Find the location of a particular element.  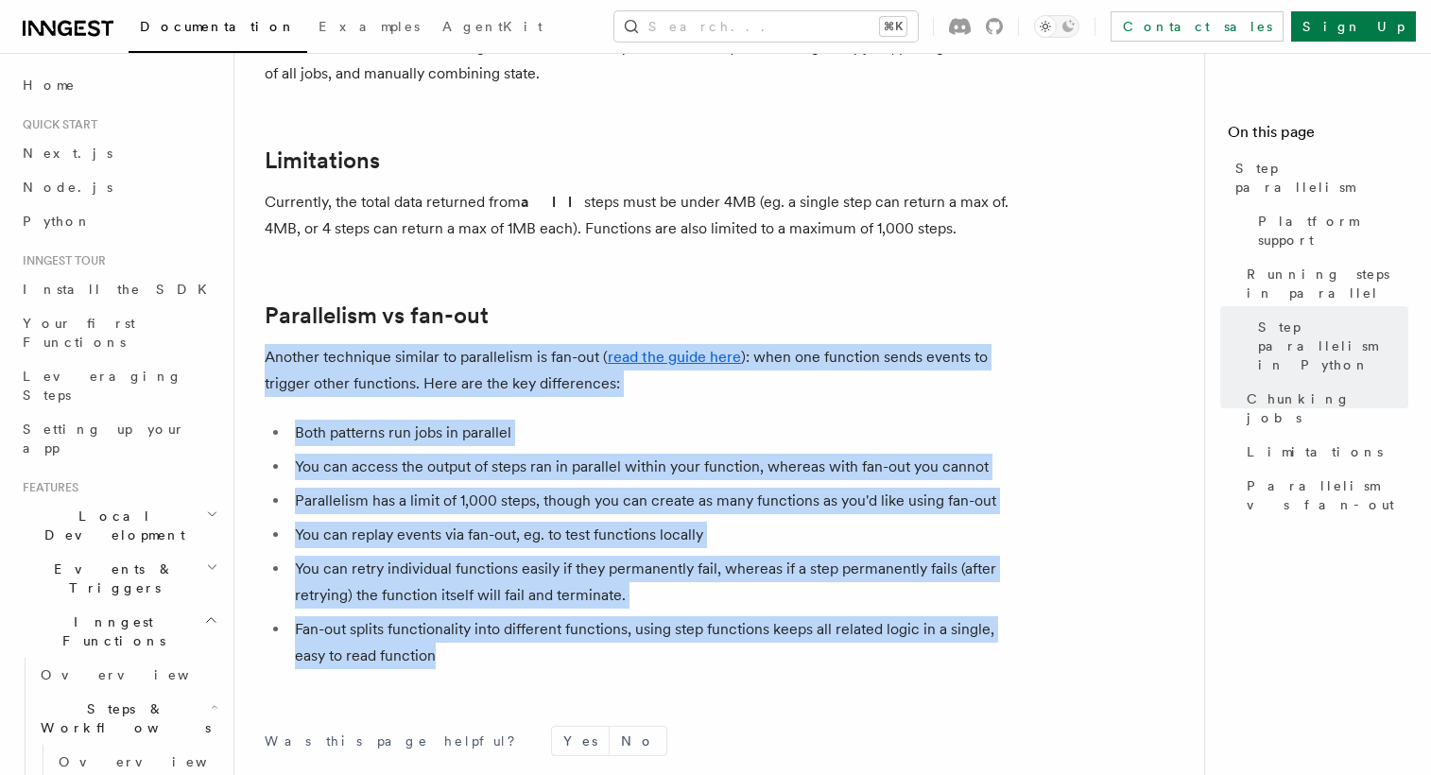

span: Home is located at coordinates (49, 85).